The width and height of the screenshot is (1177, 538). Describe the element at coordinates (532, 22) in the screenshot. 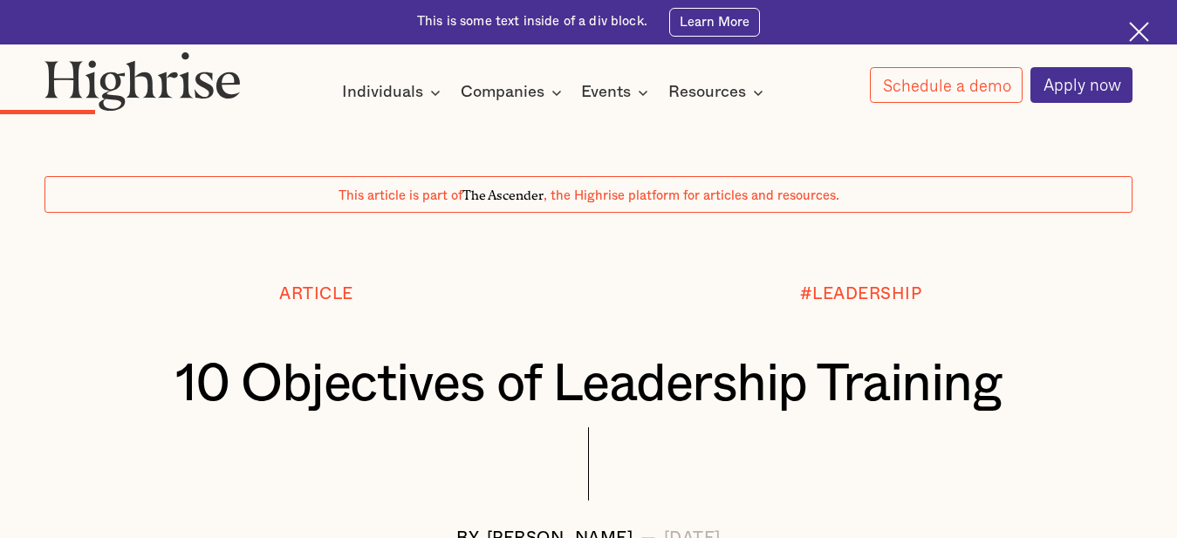

I see `div: This is some text inside of a div block.` at that location.